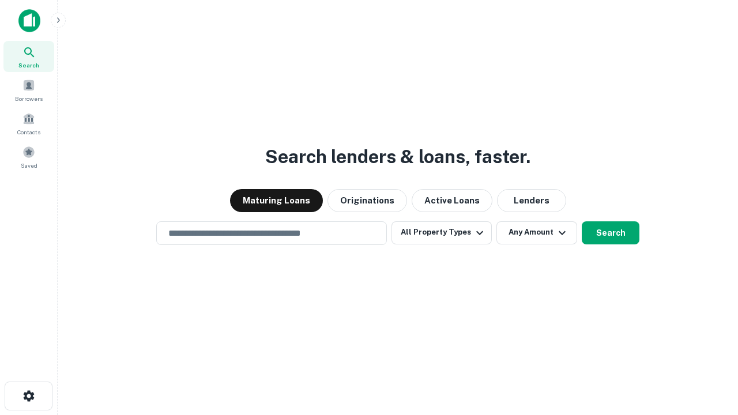 This screenshot has height=415, width=738. I want to click on button: Maturing Loans, so click(276, 201).